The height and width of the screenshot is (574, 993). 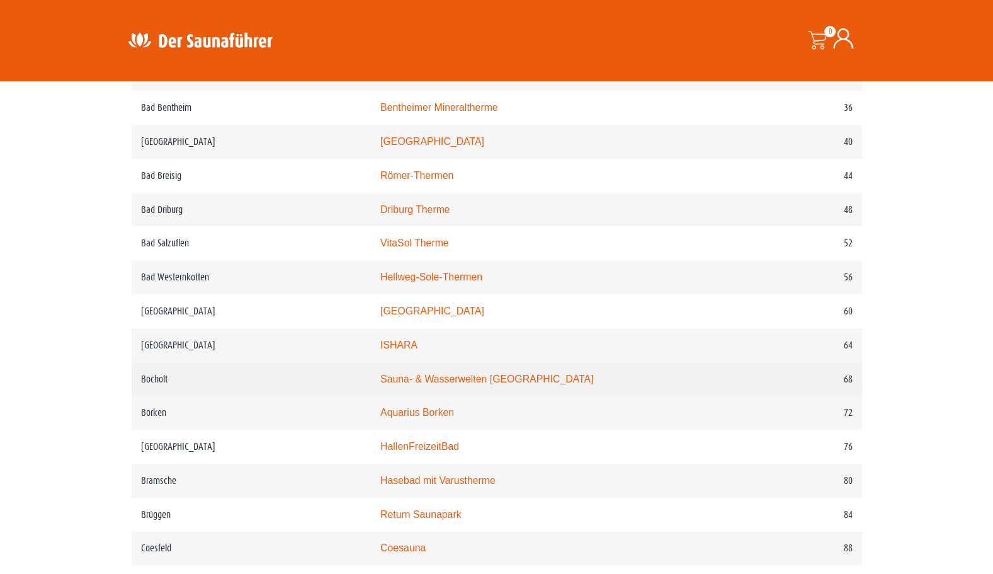 What do you see at coordinates (251, 176) in the screenshot?
I see `td: Bad Breisig` at bounding box center [251, 176].